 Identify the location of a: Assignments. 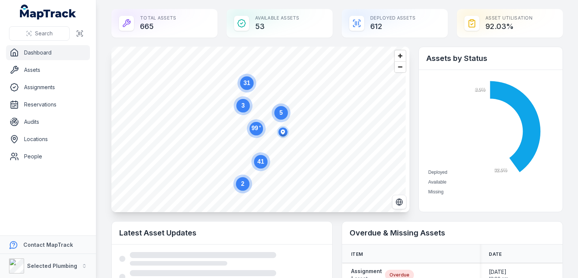
(48, 87).